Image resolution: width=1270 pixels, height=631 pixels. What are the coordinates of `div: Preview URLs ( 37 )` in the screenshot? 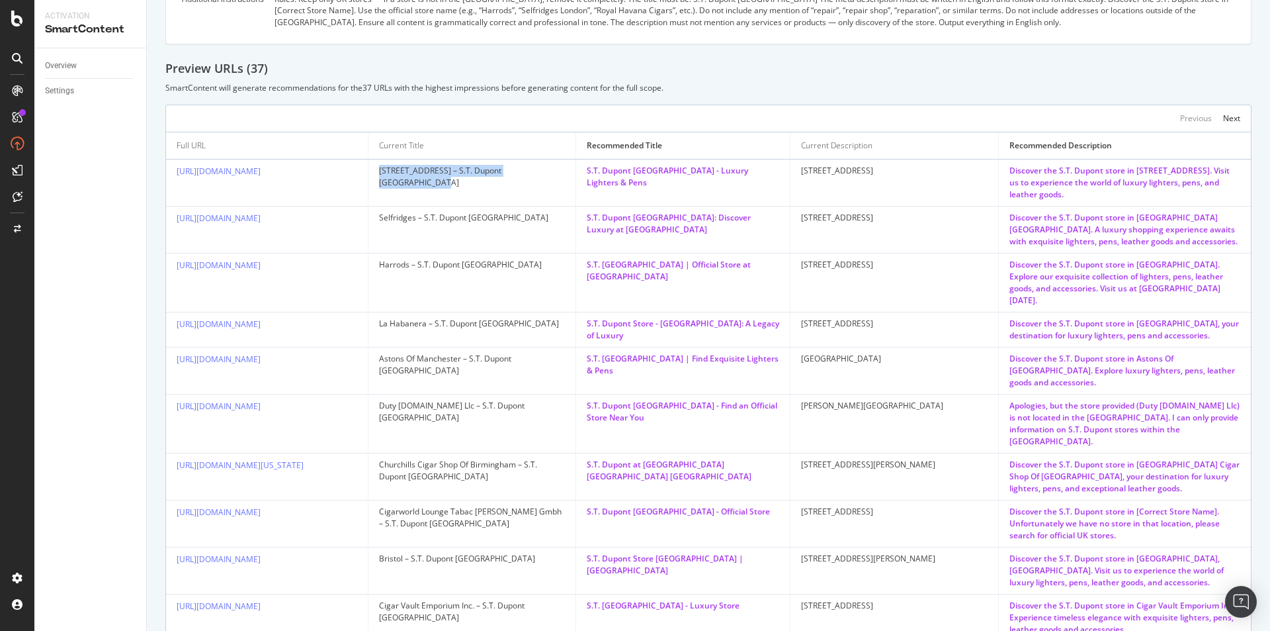 It's located at (709, 69).